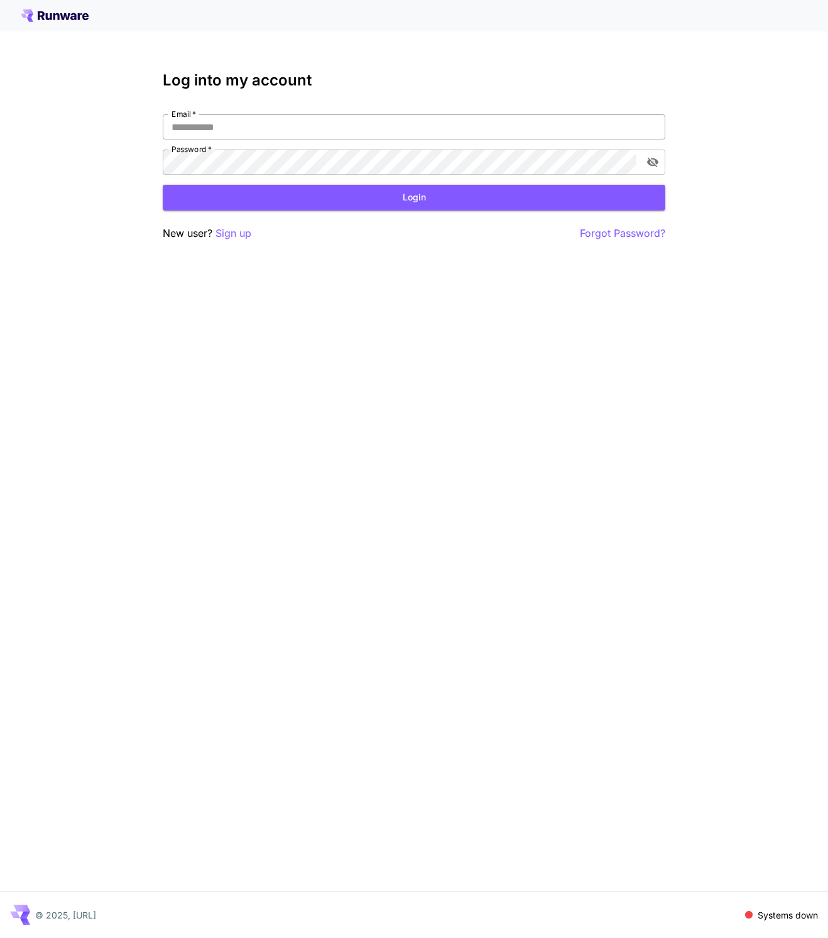 This screenshot has width=828, height=938. What do you see at coordinates (192, 149) in the screenshot?
I see `label: Password` at bounding box center [192, 149].